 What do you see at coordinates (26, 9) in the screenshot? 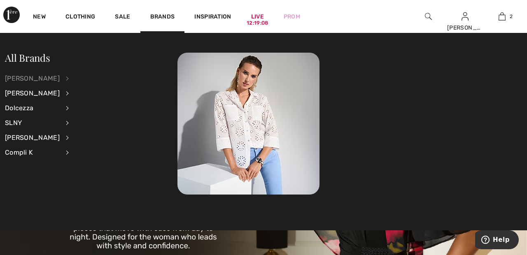
I see `span: Help` at bounding box center [26, 9].